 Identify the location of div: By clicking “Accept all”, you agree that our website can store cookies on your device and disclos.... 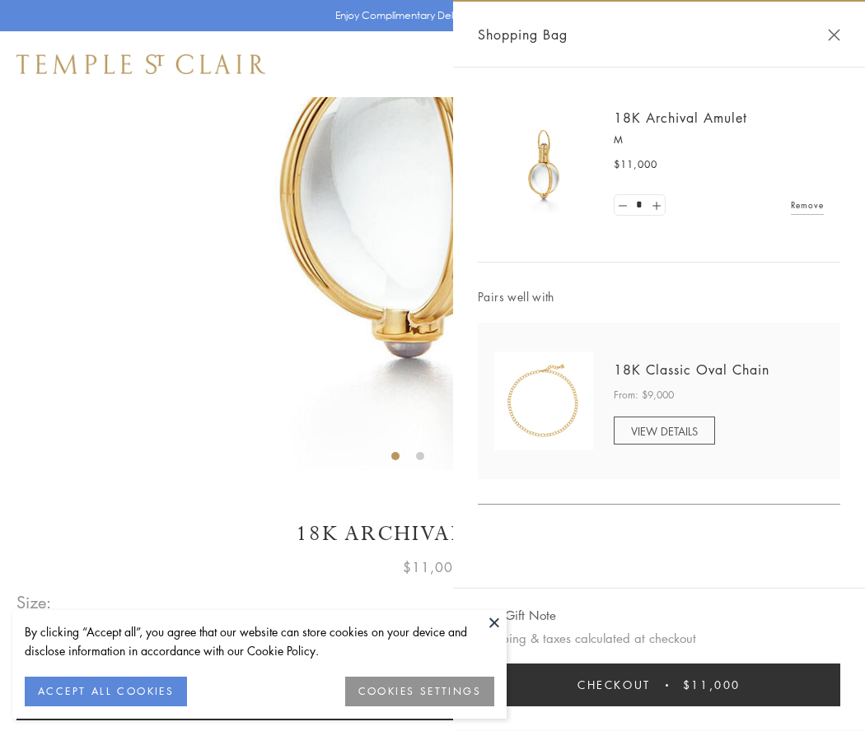
(259, 641).